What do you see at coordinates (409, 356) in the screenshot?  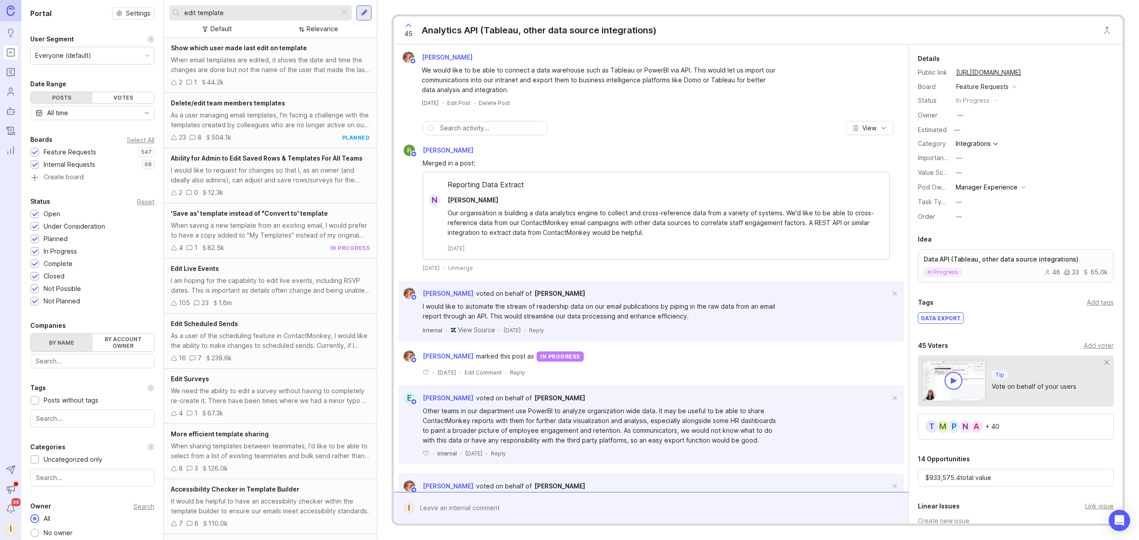 I see `img: Bronwen W` at bounding box center [409, 356].